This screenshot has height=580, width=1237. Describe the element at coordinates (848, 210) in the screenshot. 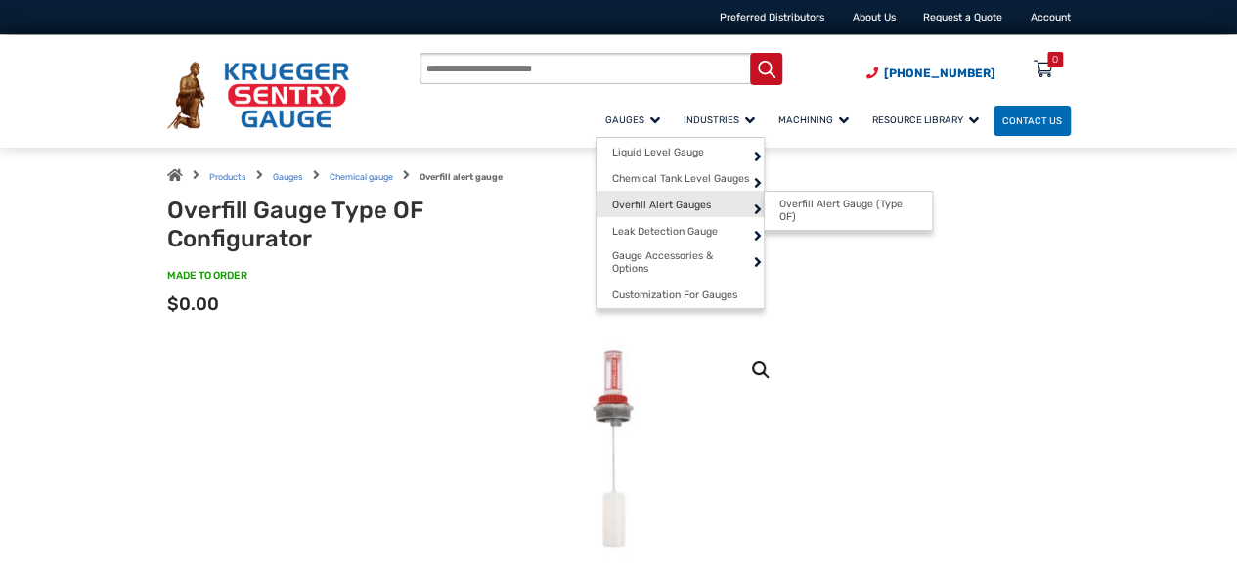

I see `a: Overfill Alert Gauge (Type OF)` at that location.